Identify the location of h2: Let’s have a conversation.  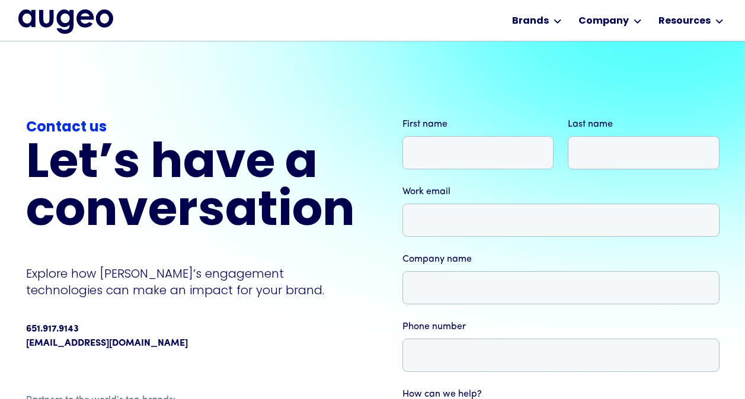
(190, 189).